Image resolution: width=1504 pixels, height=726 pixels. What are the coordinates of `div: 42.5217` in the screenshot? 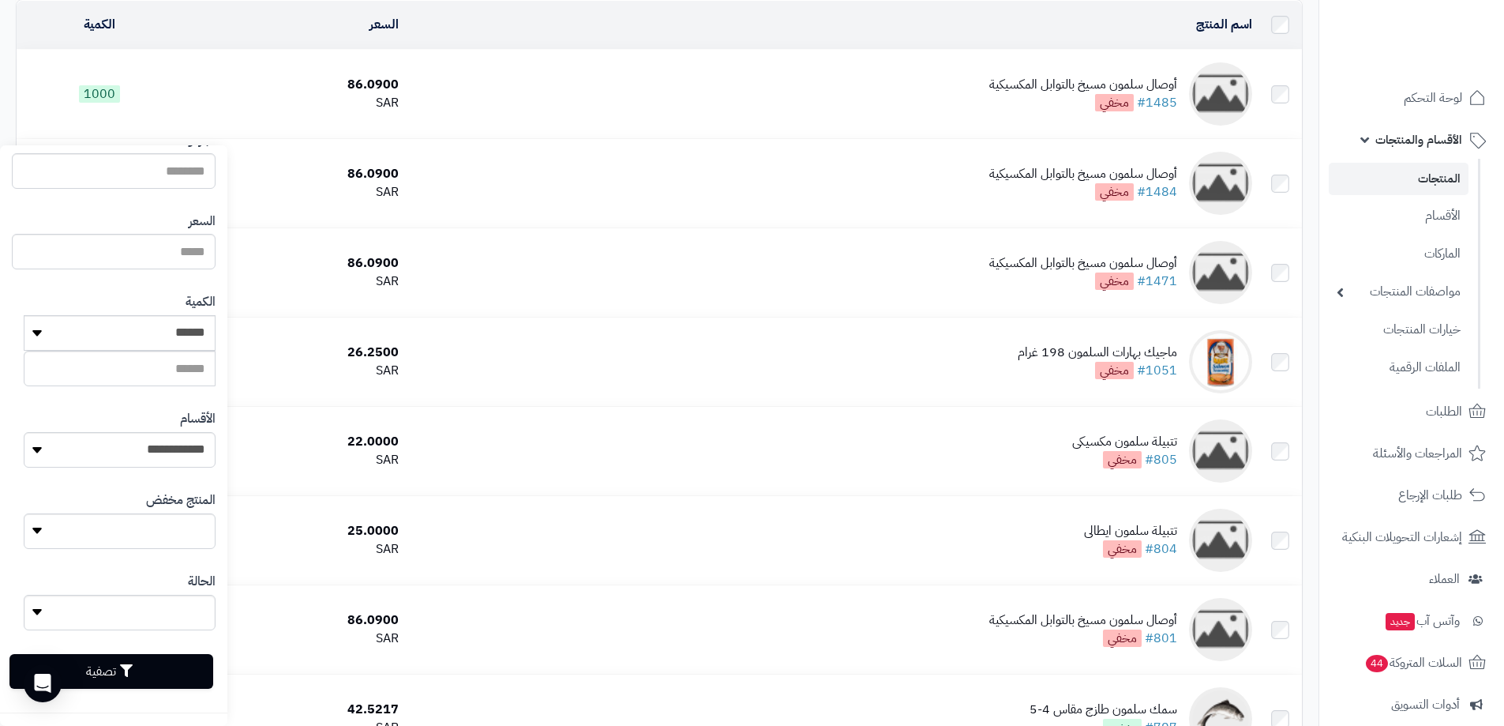 It's located at (295, 709).